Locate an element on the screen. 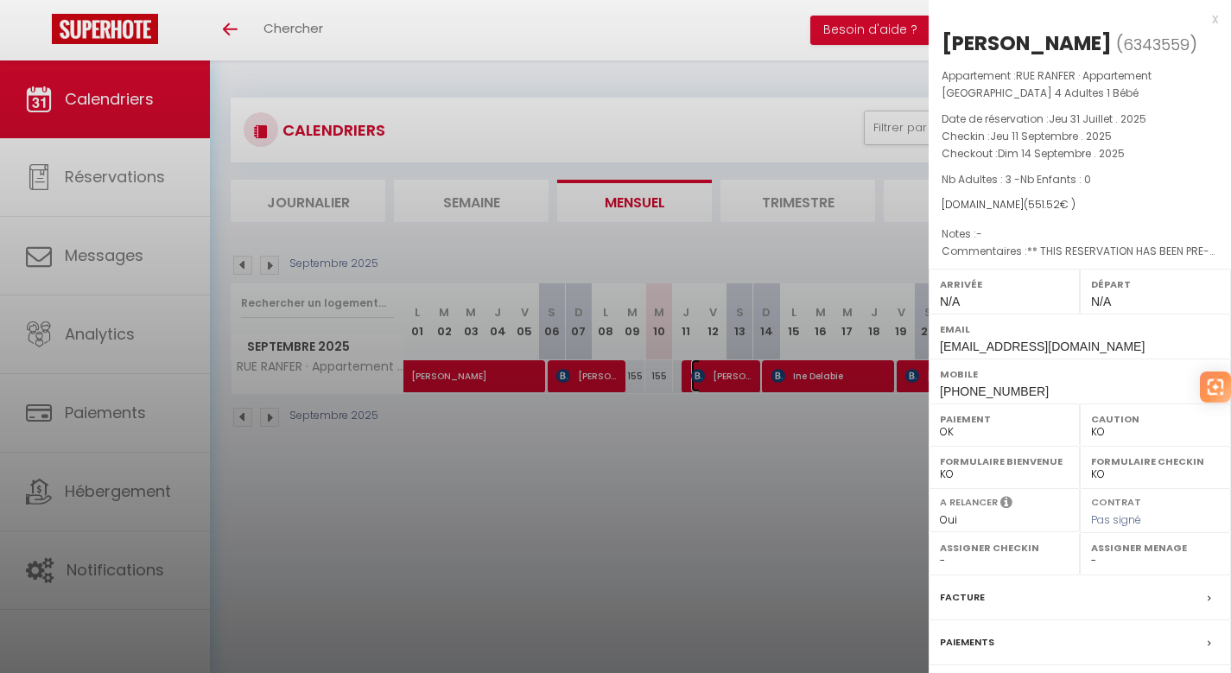 The height and width of the screenshot is (673, 1231). p: Date de réservation : is located at coordinates (1080, 119).